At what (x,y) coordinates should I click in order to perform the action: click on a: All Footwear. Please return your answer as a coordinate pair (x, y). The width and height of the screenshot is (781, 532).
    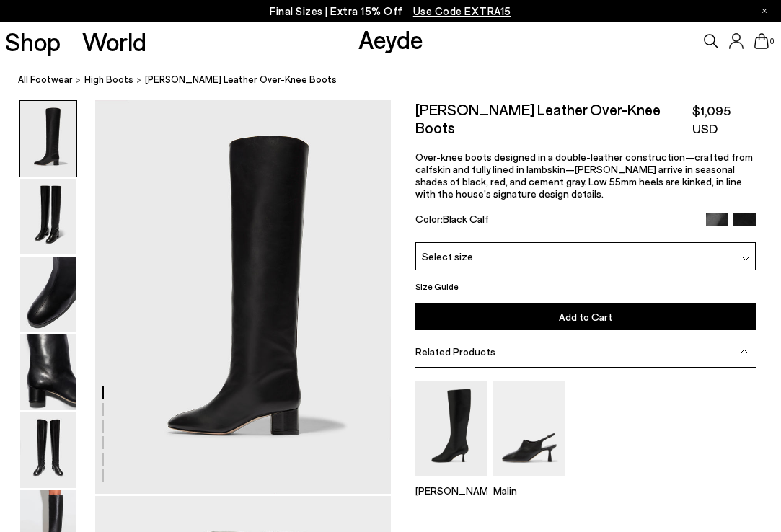
    Looking at the image, I should click on (45, 79).